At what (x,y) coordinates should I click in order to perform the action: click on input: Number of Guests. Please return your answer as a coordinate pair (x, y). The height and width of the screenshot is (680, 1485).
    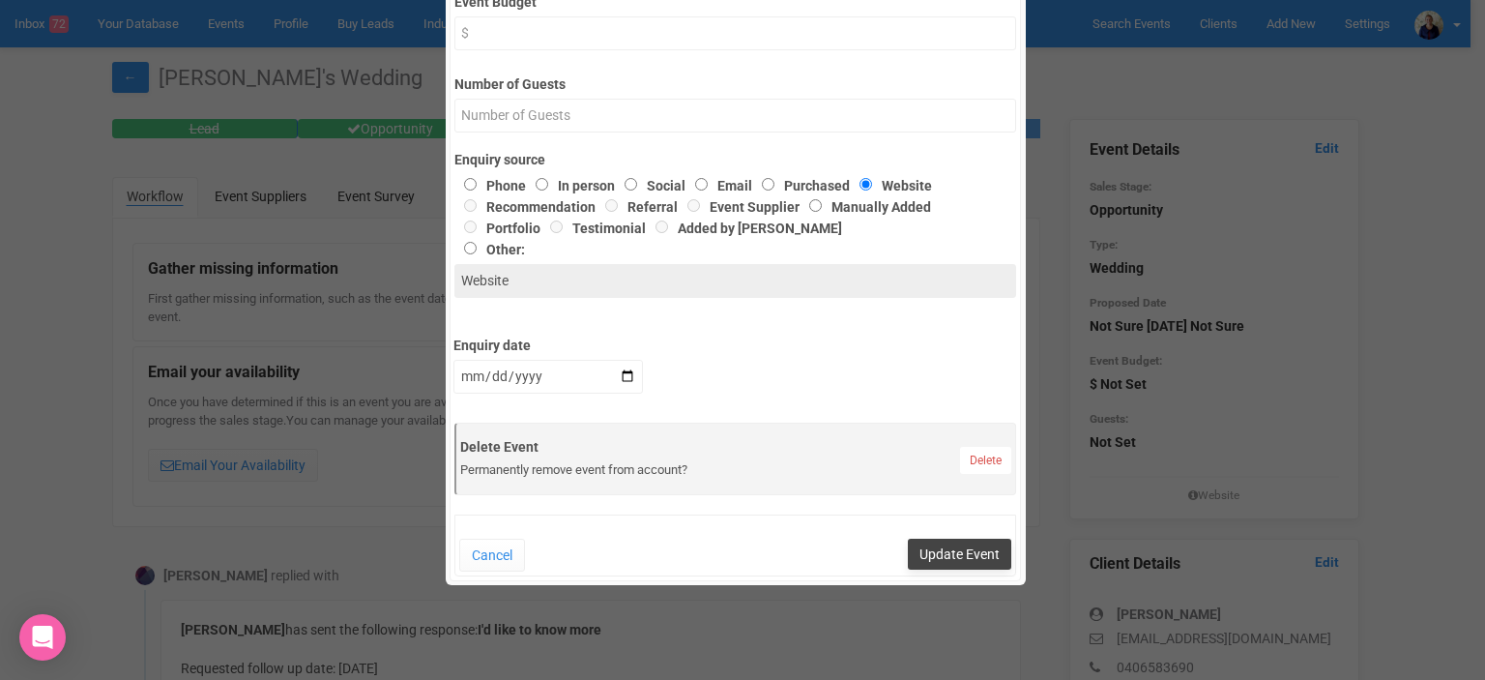
    Looking at the image, I should click on (735, 115).